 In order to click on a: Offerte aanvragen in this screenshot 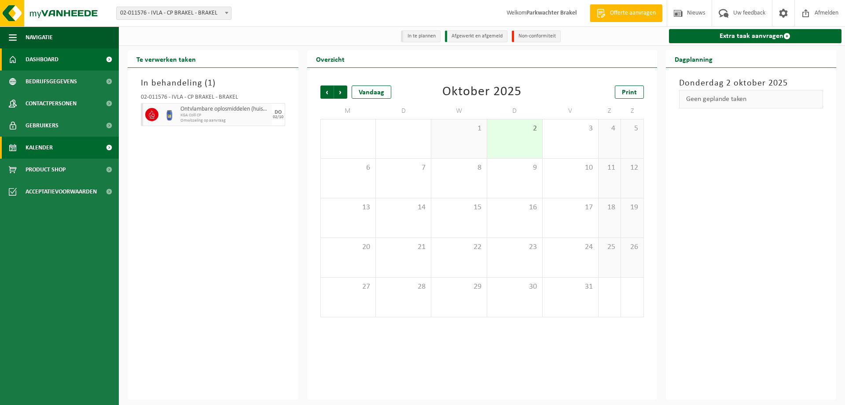, I will do `click(626, 13)`.